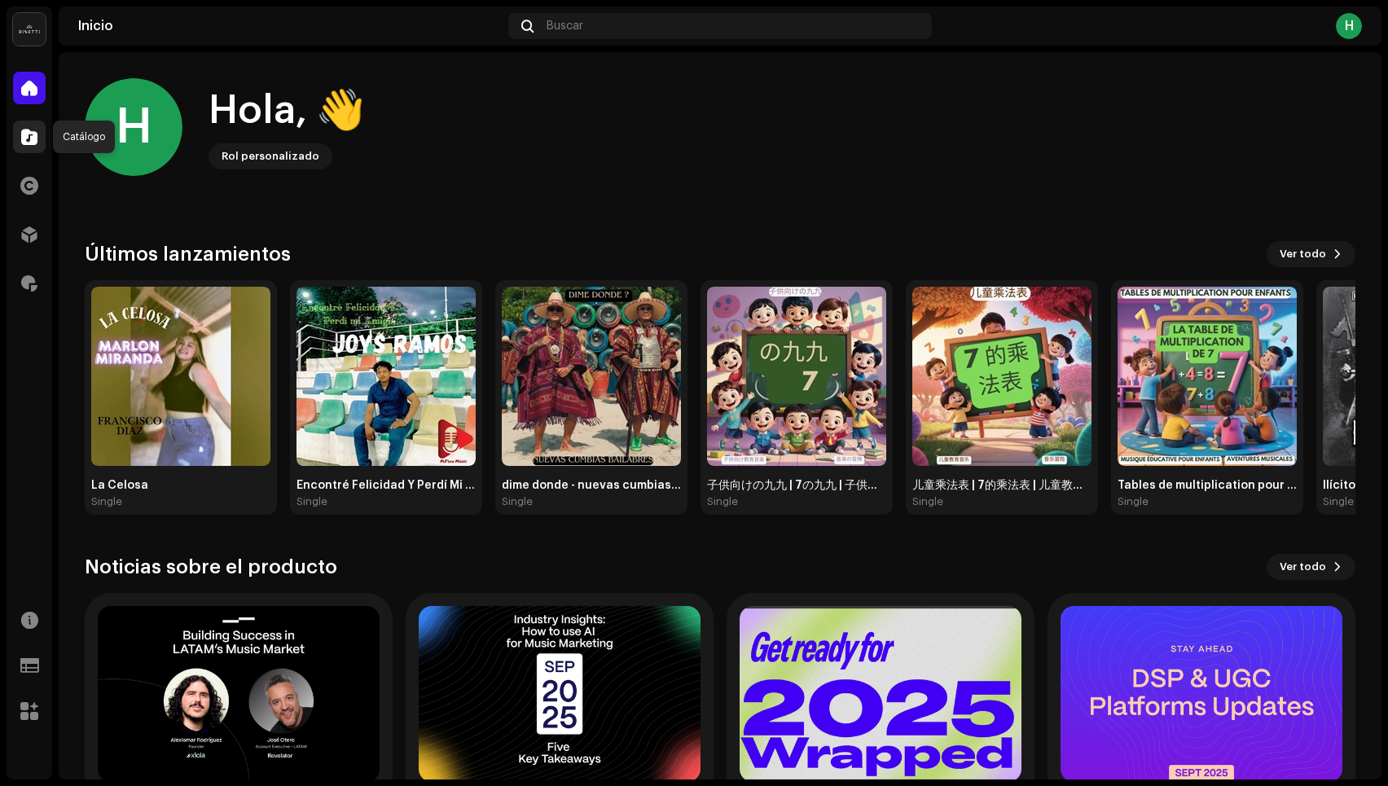 This screenshot has width=1388, height=786. What do you see at coordinates (591, 485) in the screenshot?
I see `div: dime donde - nuevas cumbias bailables` at bounding box center [591, 485].